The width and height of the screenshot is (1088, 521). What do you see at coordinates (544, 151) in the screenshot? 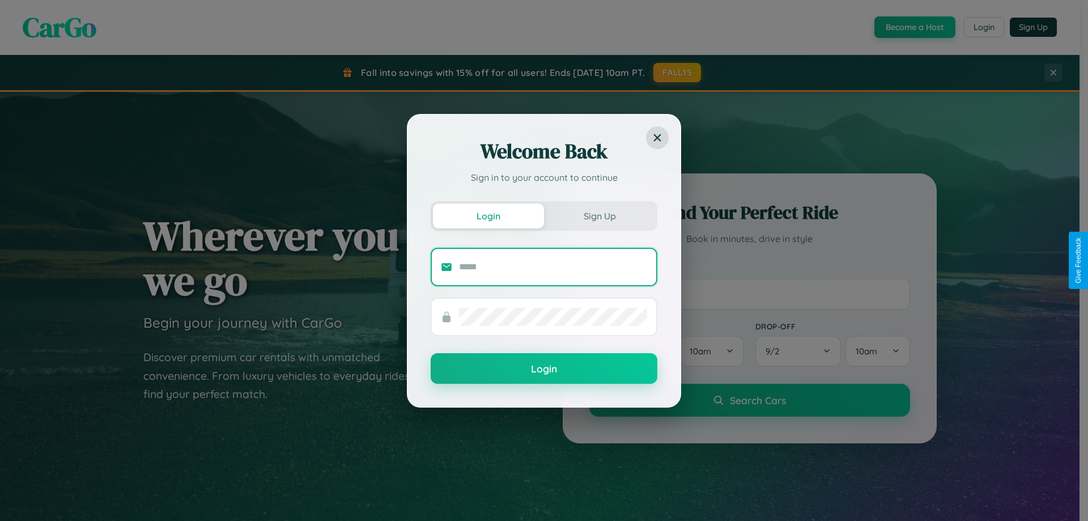
I see `h2: Welcome Back` at bounding box center [544, 151].